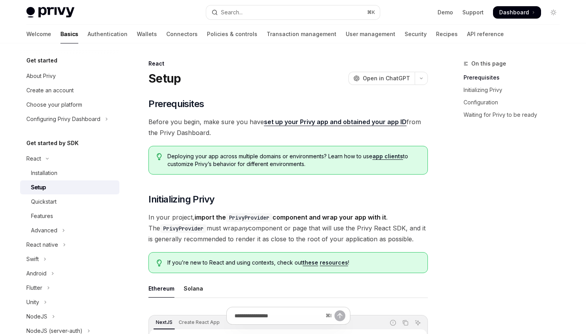 This screenshot has height=334, width=586. I want to click on a: Policies & controls, so click(232, 34).